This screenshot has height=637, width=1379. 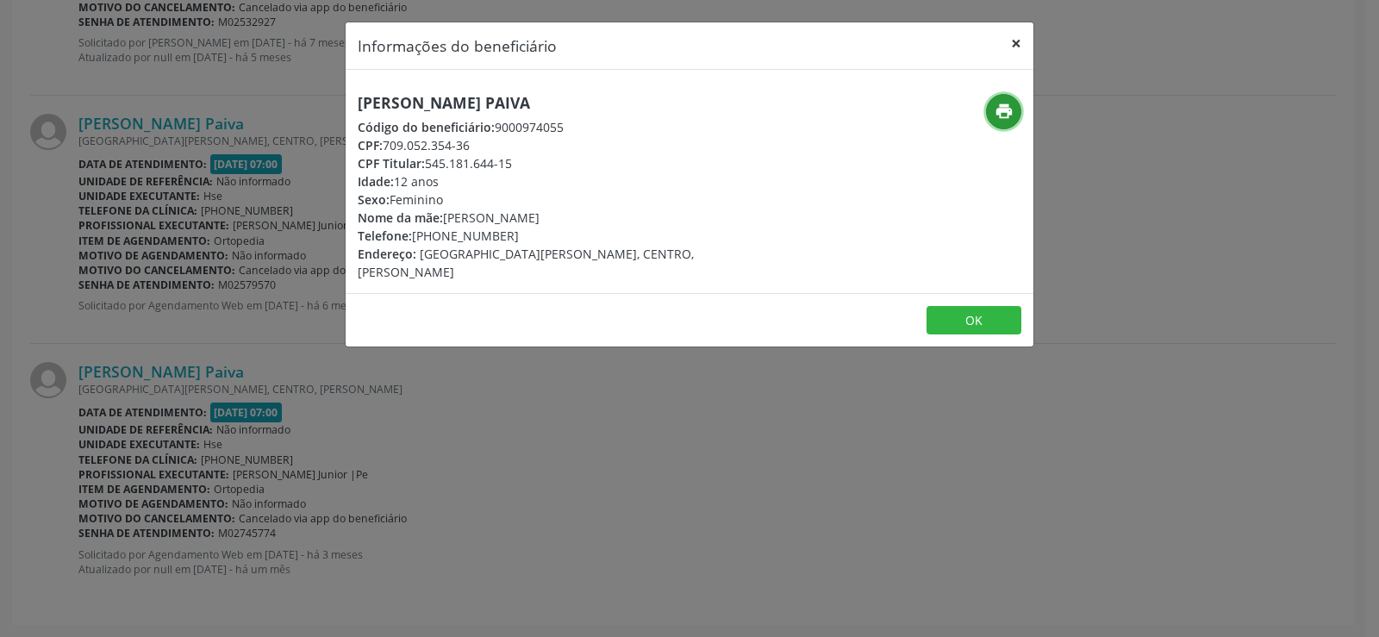 What do you see at coordinates (575, 181) in the screenshot?
I see `div: 12 anos` at bounding box center [575, 181].